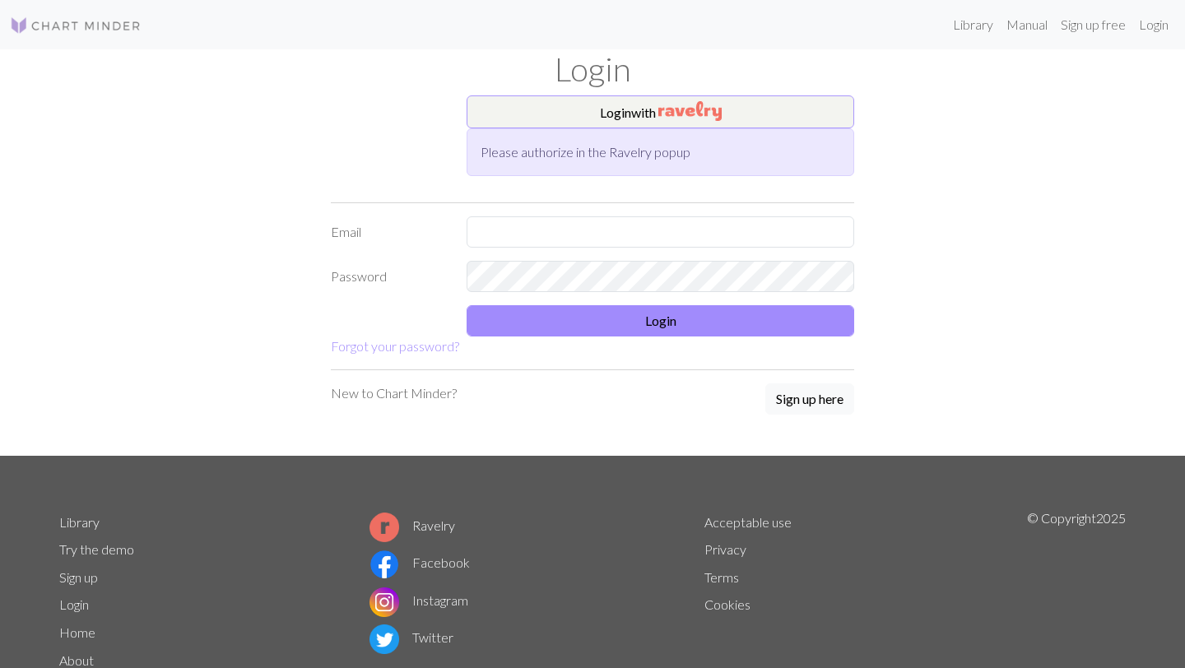 This screenshot has height=668, width=1185. What do you see at coordinates (384, 565) in the screenshot?
I see `img: Facebook logo` at bounding box center [384, 565].